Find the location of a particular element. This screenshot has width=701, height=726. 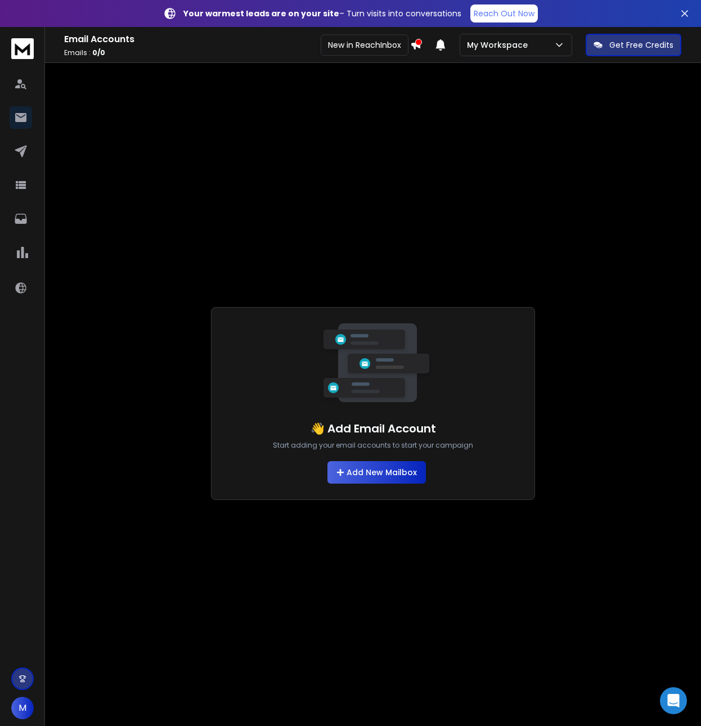

p: Start adding your email accounts to start your campaign is located at coordinates (373, 445).